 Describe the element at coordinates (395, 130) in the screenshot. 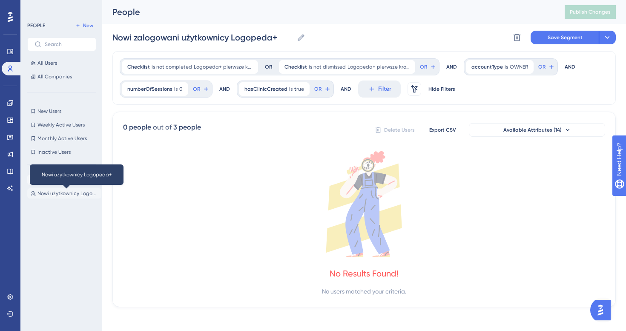

I see `button: Delete Users` at that location.